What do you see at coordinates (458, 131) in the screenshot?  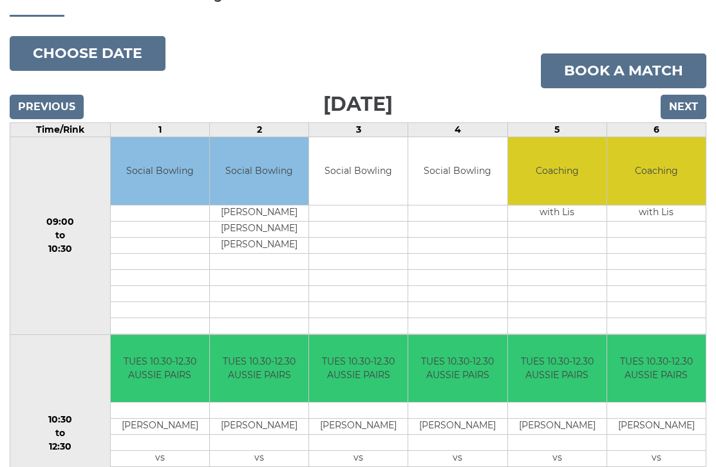 I see `td: 4` at bounding box center [458, 131].